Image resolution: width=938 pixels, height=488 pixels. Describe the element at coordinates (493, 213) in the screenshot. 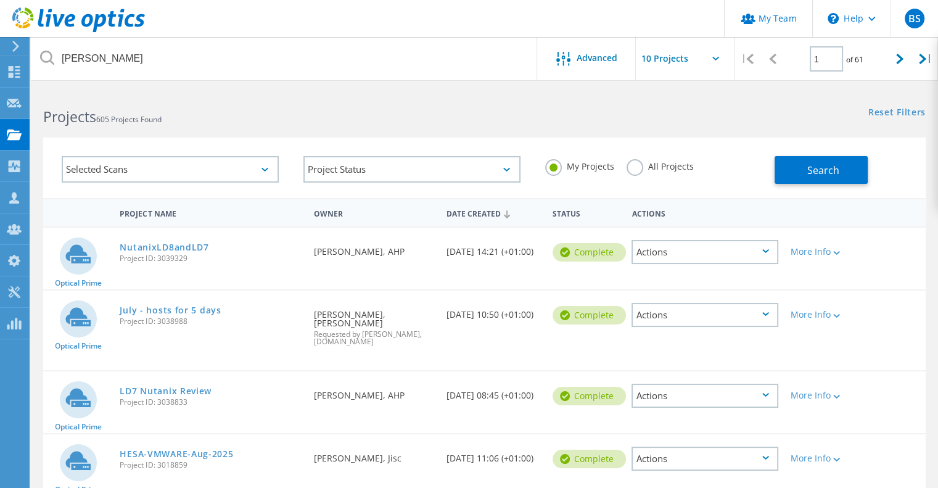

I see `div: Date Created` at that location.